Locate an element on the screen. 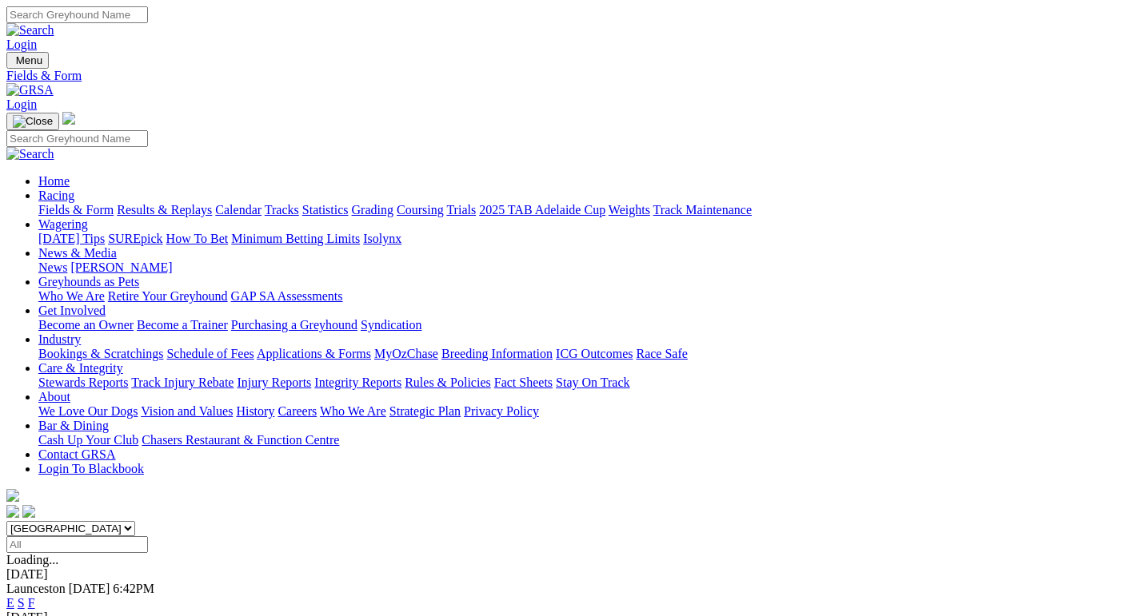 This screenshot has width=1126, height=616. a: Rules & Policies is located at coordinates (448, 382).